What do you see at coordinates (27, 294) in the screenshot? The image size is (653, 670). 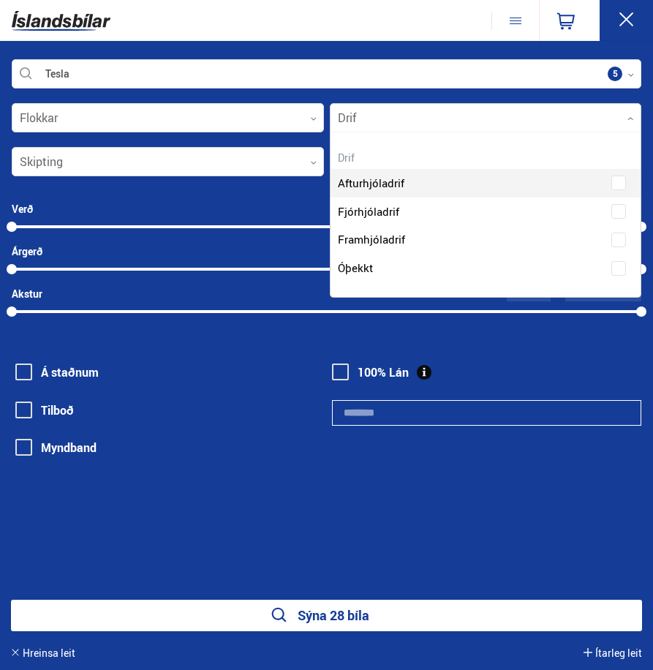 I see `div: Akstur` at bounding box center [27, 294].